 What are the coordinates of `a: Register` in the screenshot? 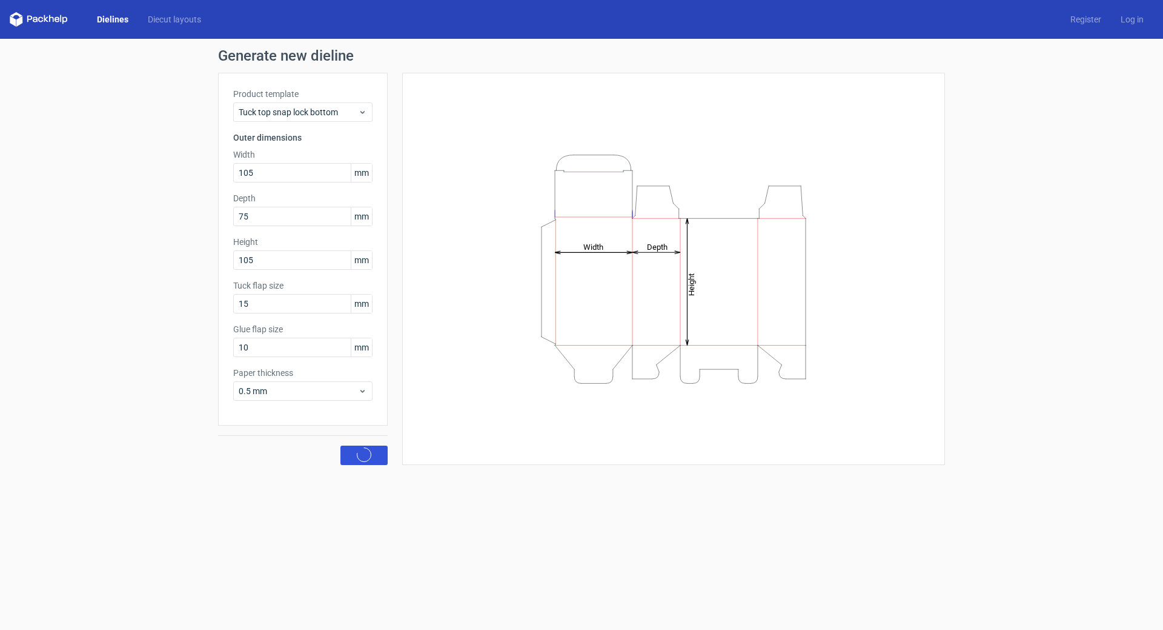 It's located at (1086, 19).